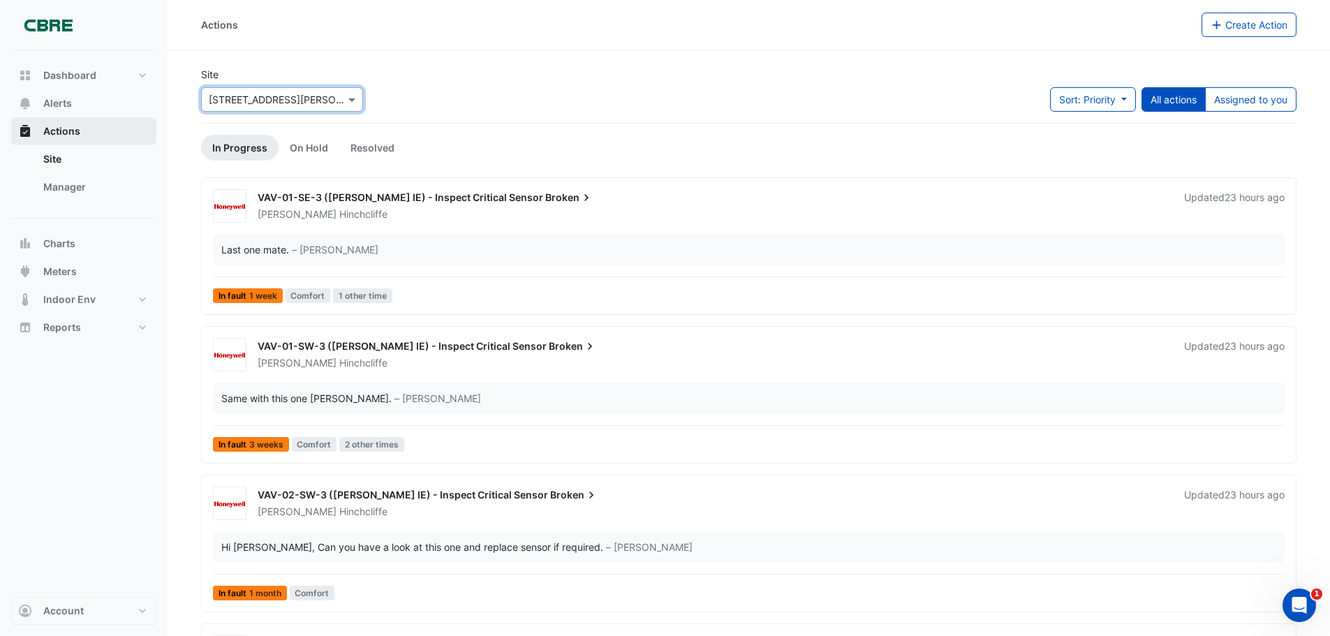  What do you see at coordinates (372, 444) in the screenshot?
I see `span: 2 other times` at bounding box center [372, 444].